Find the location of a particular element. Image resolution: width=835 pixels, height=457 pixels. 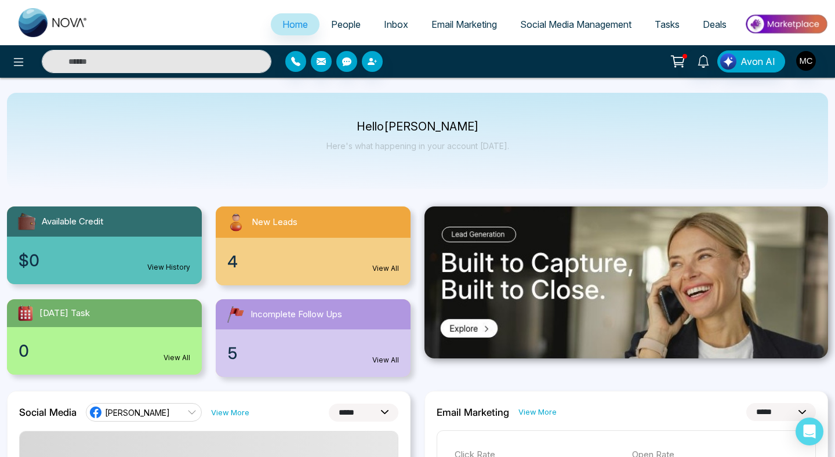

span: Social Media Management is located at coordinates (576, 24).